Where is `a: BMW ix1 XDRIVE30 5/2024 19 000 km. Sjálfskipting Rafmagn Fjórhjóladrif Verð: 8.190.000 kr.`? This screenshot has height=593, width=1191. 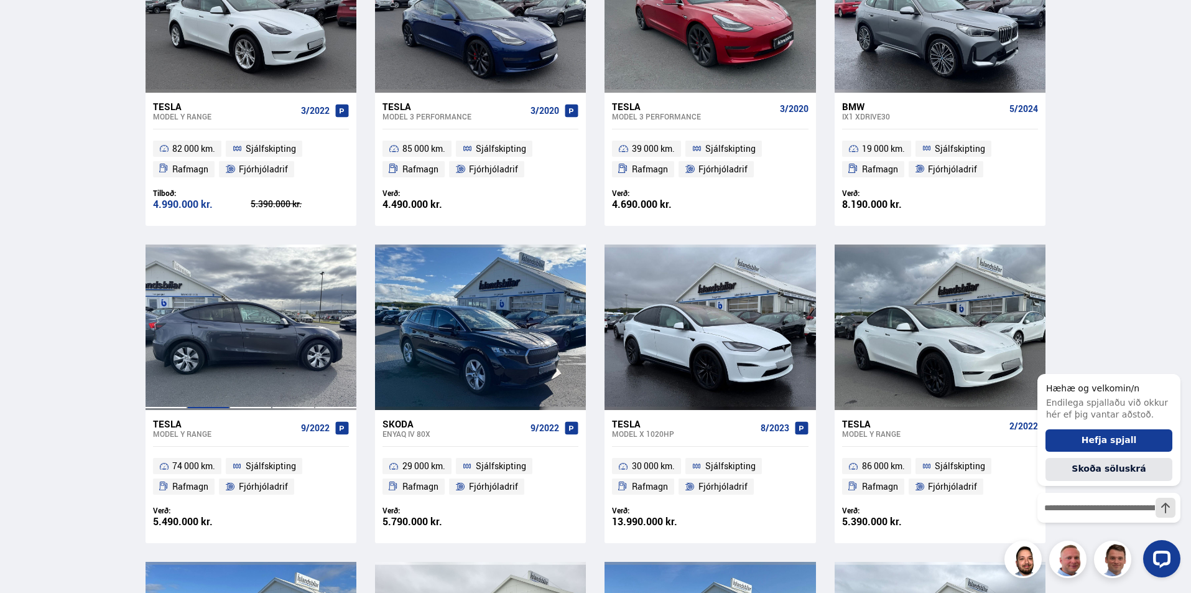 a: BMW ix1 XDRIVE30 5/2024 19 000 km. Sjálfskipting Rafmagn Fjórhjóladrif Verð: 8.190.000 kr. is located at coordinates (940, 159).